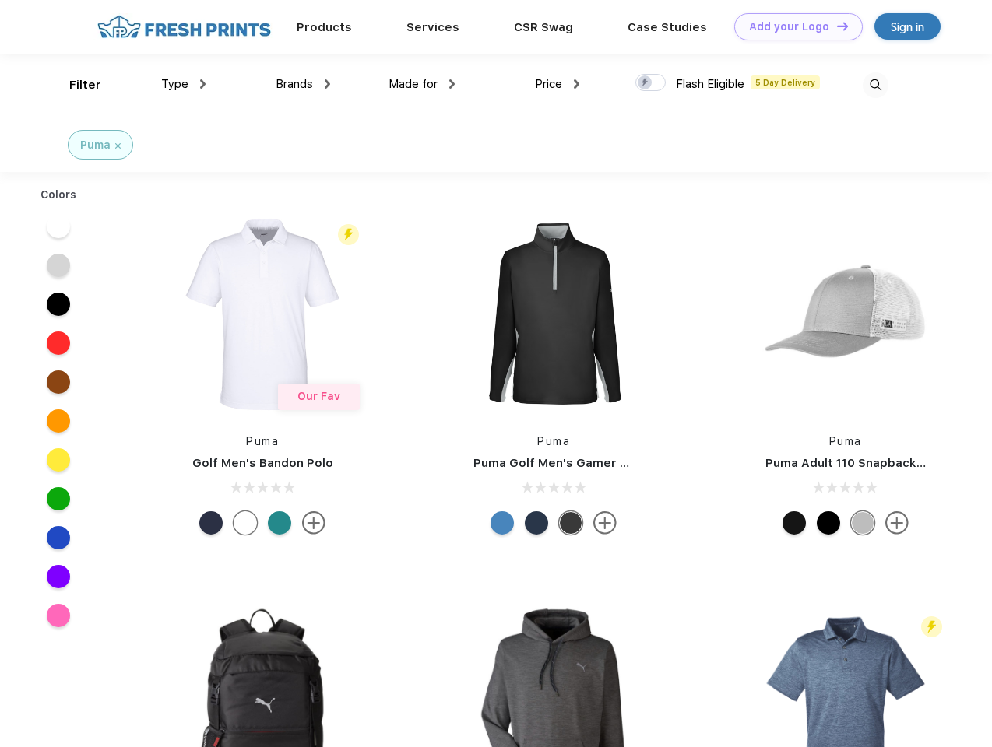 Image resolution: width=992 pixels, height=747 pixels. What do you see at coordinates (571, 523) in the screenshot?
I see `div: Puma Black` at bounding box center [571, 523].